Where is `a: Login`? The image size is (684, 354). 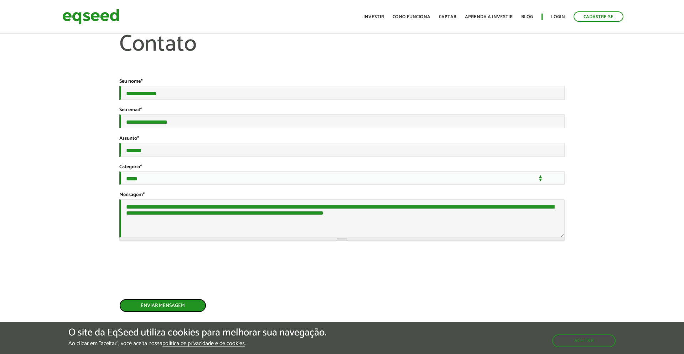 a: Login is located at coordinates (558, 17).